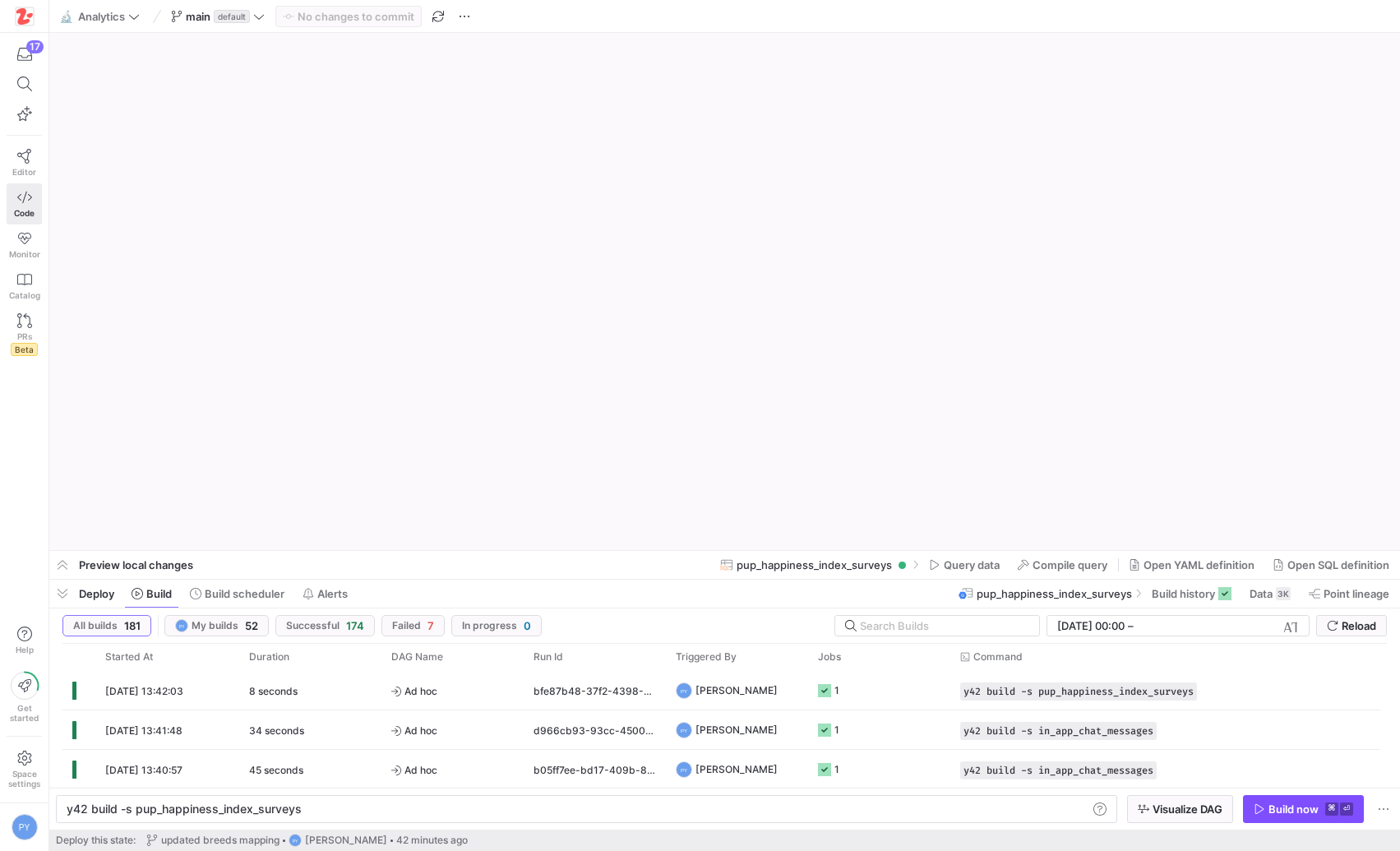  What do you see at coordinates (132, 626) in the screenshot?
I see `span: 181` at bounding box center [132, 626].